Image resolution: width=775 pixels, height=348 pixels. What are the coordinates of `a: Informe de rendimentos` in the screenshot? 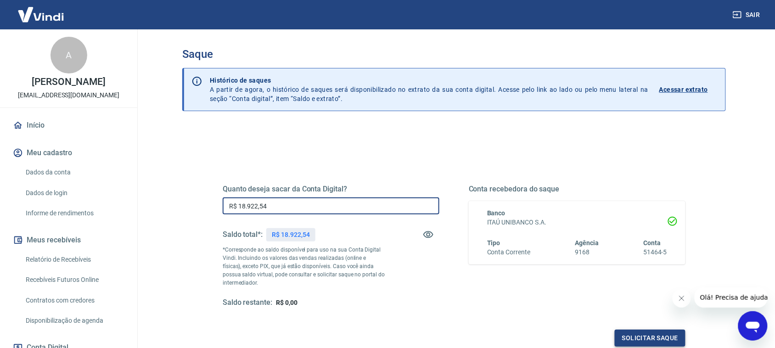 It's located at (74, 213).